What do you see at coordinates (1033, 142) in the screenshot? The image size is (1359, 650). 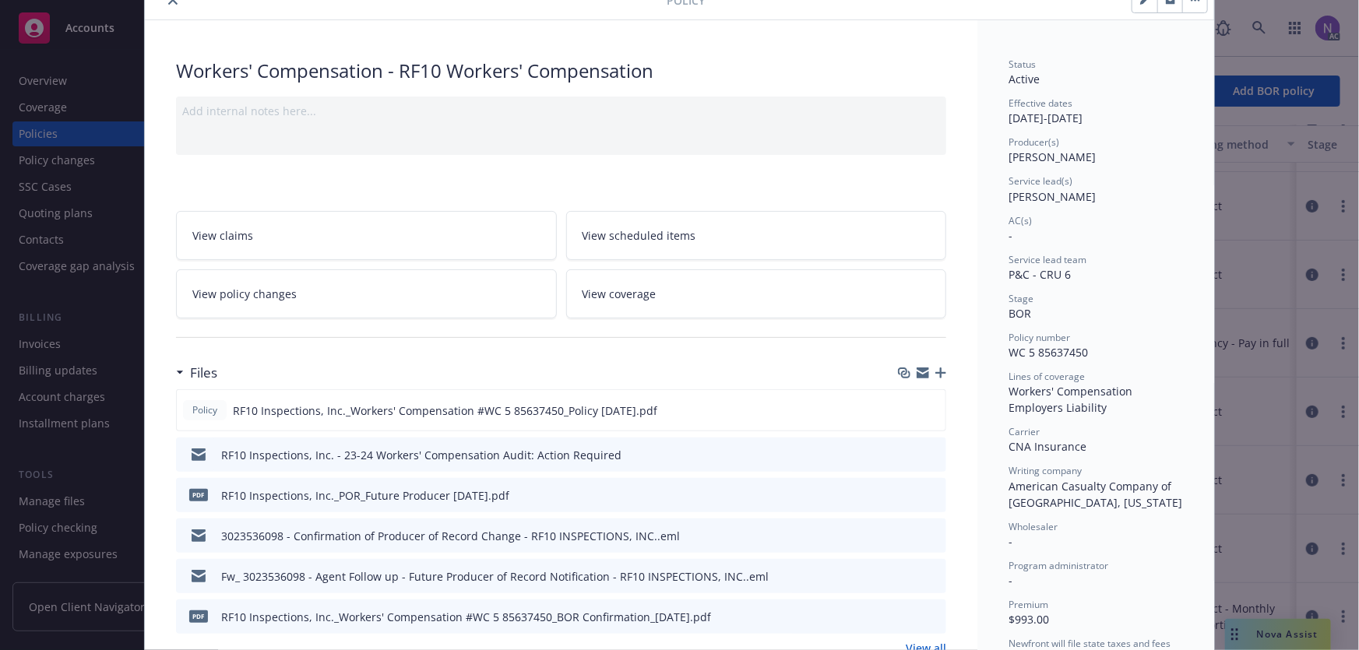 I see `span: Producer(s)` at bounding box center [1033, 142].